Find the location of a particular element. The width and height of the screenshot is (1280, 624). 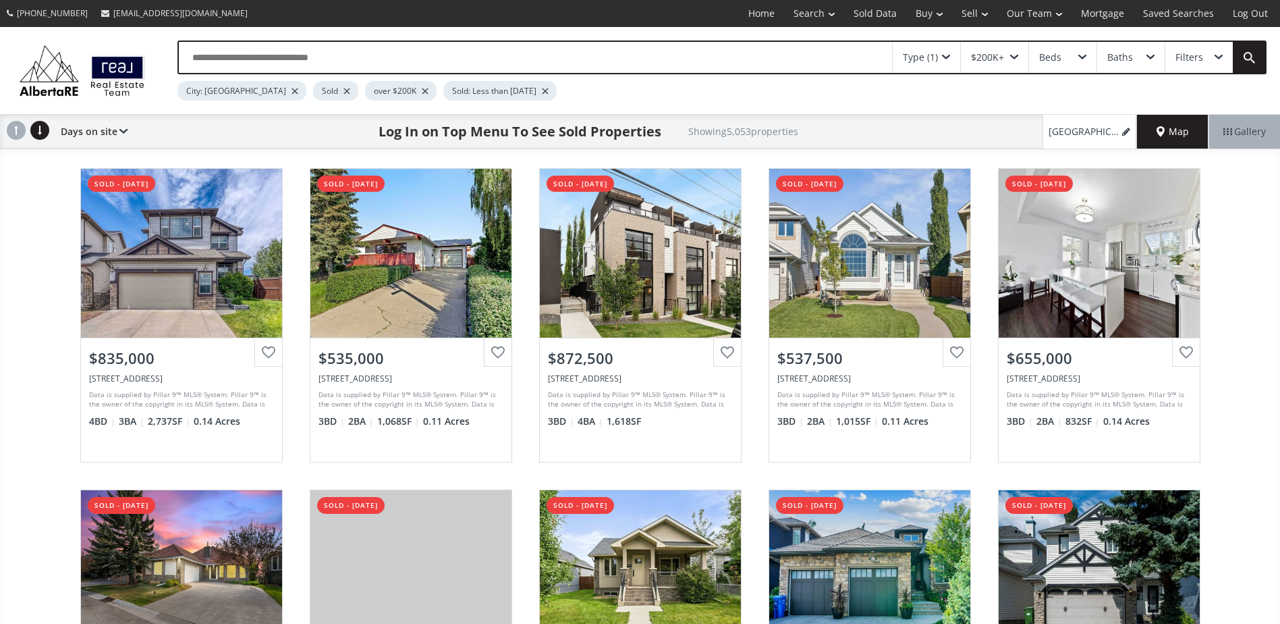

div: 820 Archwood Road SE, Calgary, AB T2J 1C4 is located at coordinates (411, 378).